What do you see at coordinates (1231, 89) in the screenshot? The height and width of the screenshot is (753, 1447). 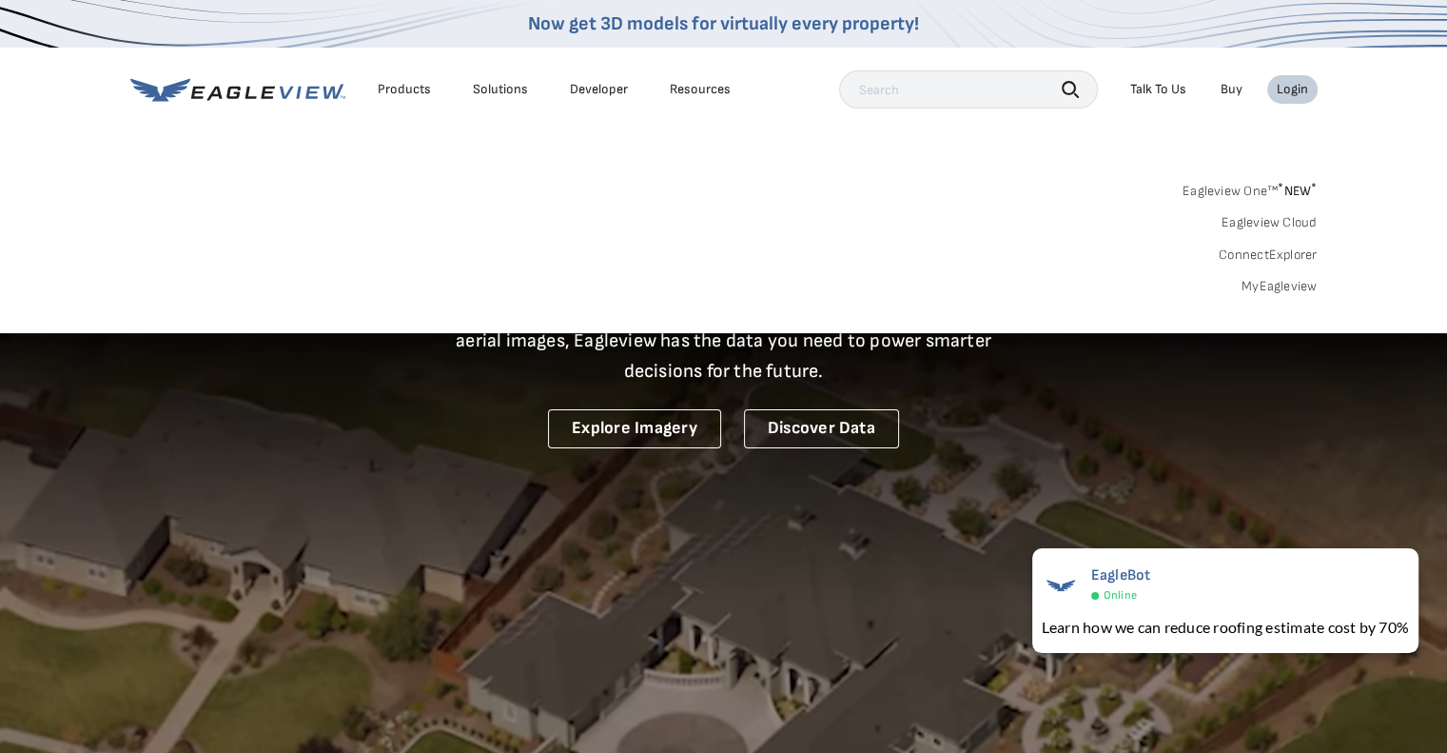 I see `a: Buy` at bounding box center [1231, 89].